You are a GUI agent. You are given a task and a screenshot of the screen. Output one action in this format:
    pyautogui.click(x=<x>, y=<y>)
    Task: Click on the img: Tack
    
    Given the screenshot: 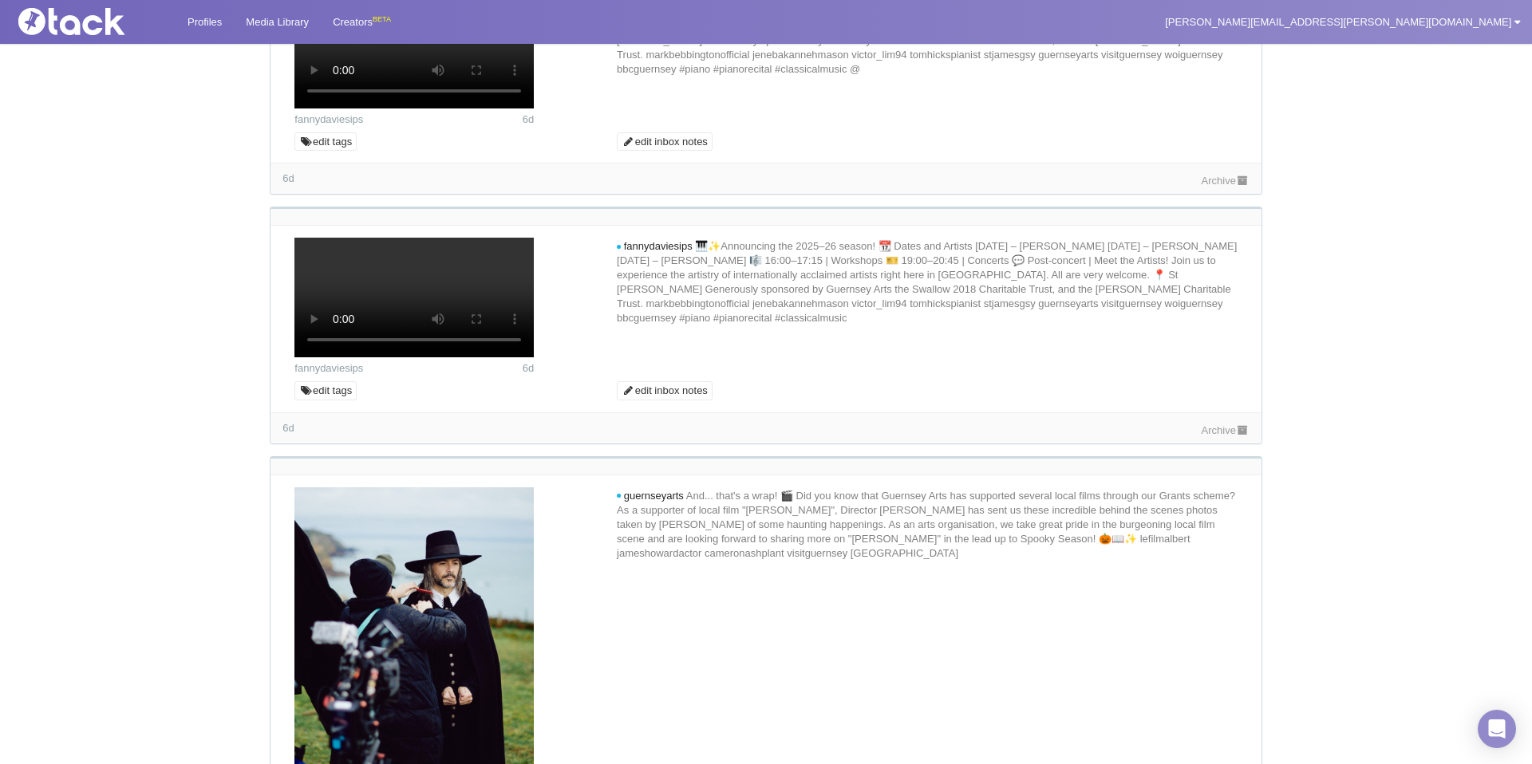 What is the action you would take?
    pyautogui.click(x=92, y=22)
    